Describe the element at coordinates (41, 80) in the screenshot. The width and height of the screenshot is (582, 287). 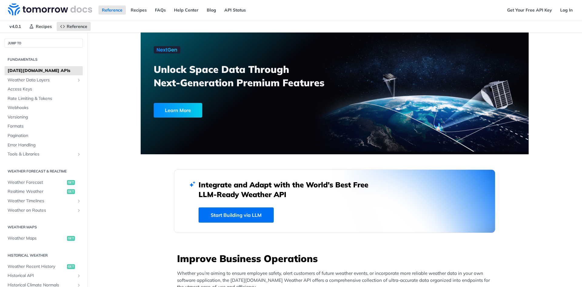
I see `span: Weather Data Layers` at that location.